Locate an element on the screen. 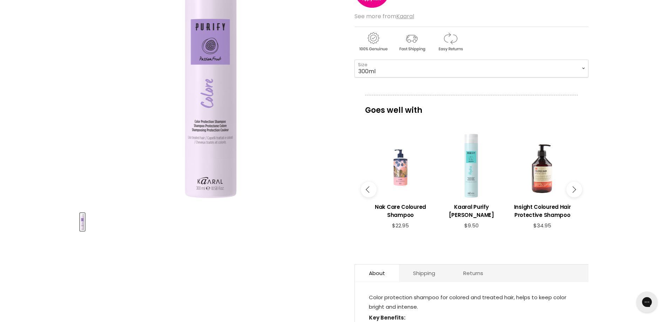  a: Kaaral is located at coordinates (405, 16).